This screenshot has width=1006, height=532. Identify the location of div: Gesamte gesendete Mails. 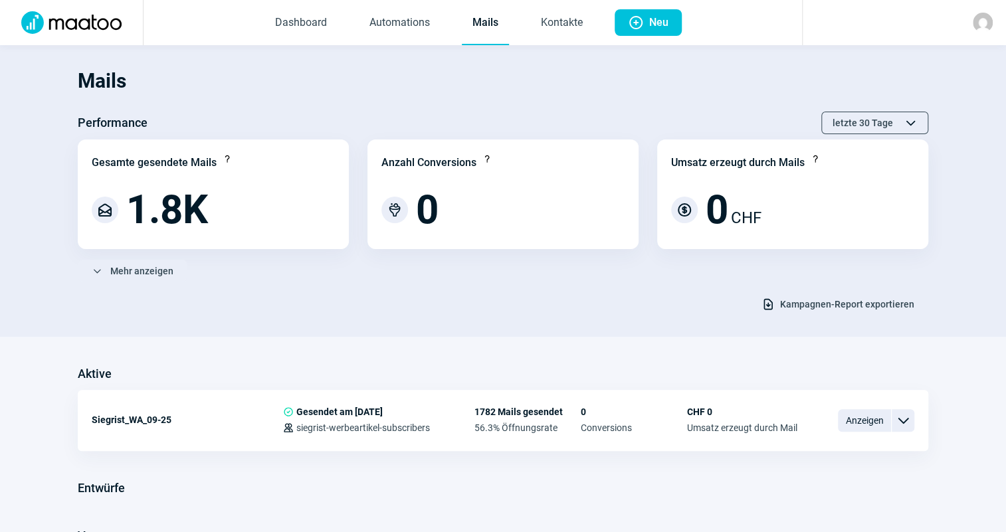
(154, 163).